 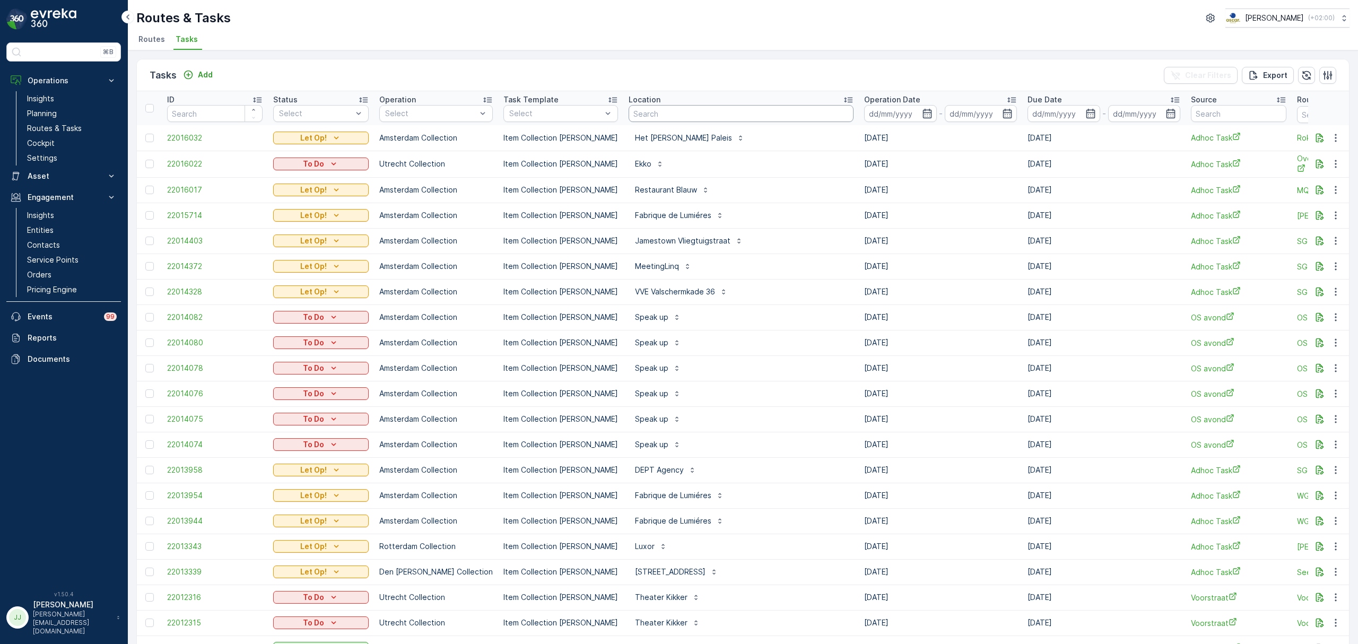 What do you see at coordinates (215, 496) in the screenshot?
I see `span: 22013954` at bounding box center [215, 496].